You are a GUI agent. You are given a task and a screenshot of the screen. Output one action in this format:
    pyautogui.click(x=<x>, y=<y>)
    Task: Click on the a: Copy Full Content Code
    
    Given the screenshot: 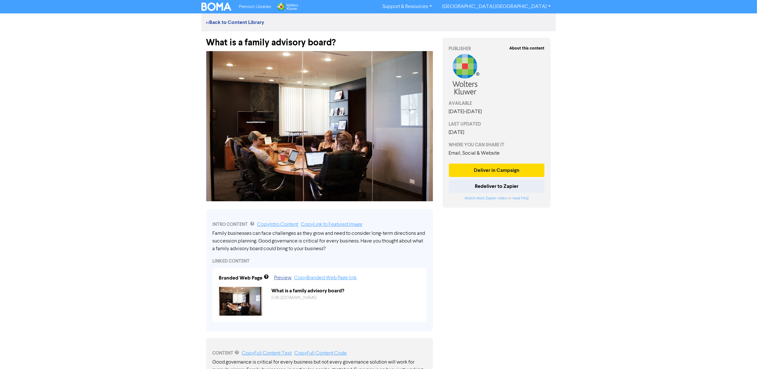 What is the action you would take?
    pyautogui.click(x=321, y=353)
    